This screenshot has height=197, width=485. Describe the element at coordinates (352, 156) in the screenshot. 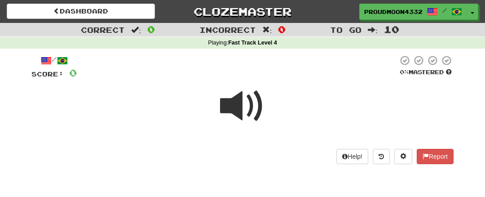

I see `button: Help!` at that location.